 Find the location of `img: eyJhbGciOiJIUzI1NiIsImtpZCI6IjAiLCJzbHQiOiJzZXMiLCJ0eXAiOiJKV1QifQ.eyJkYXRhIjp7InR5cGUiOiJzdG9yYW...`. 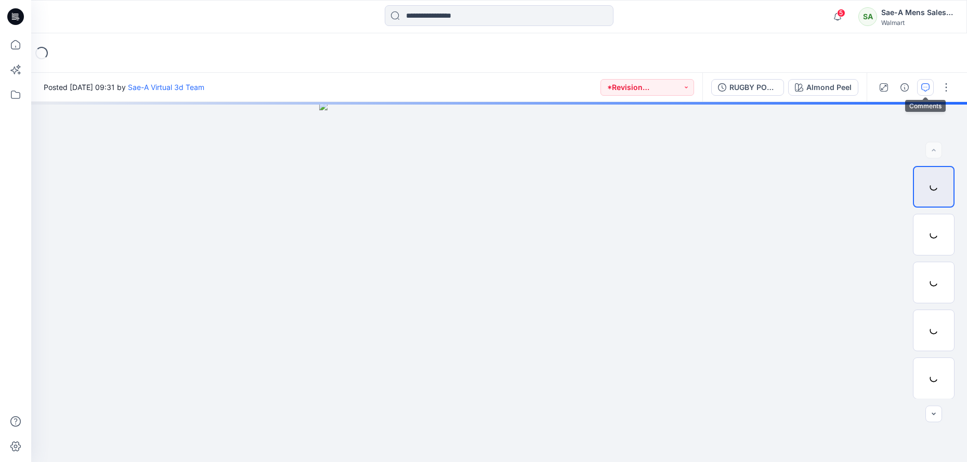

img: eyJhbGciOiJIUzI1NiIsImtpZCI6IjAiLCJzbHQiOiJzZXMiLCJ0eXAiOiJKV1QifQ.eyJkYXRhIjp7InR5cGUiOiJzdG9yYW... is located at coordinates (499, 282).